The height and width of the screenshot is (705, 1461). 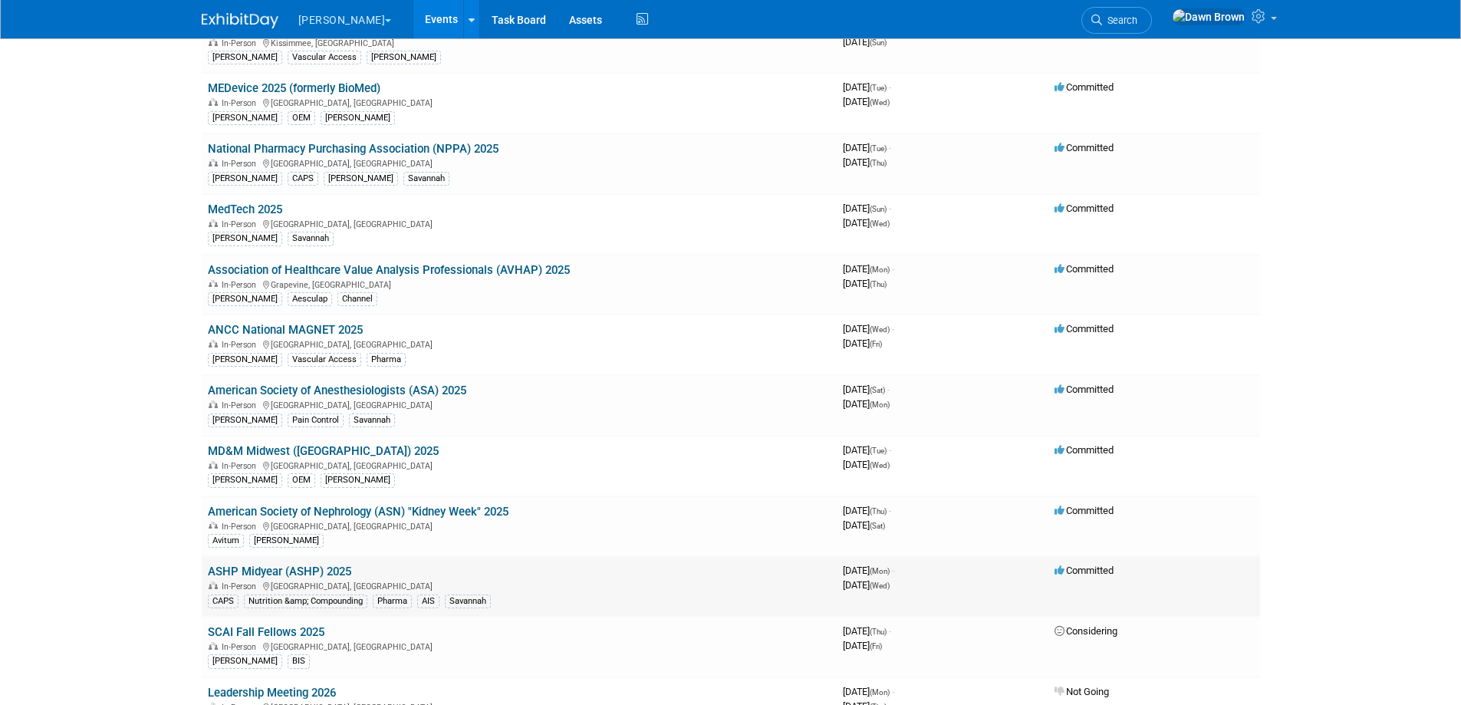 I want to click on div: Nutrition &amp; Compounding, so click(x=305, y=601).